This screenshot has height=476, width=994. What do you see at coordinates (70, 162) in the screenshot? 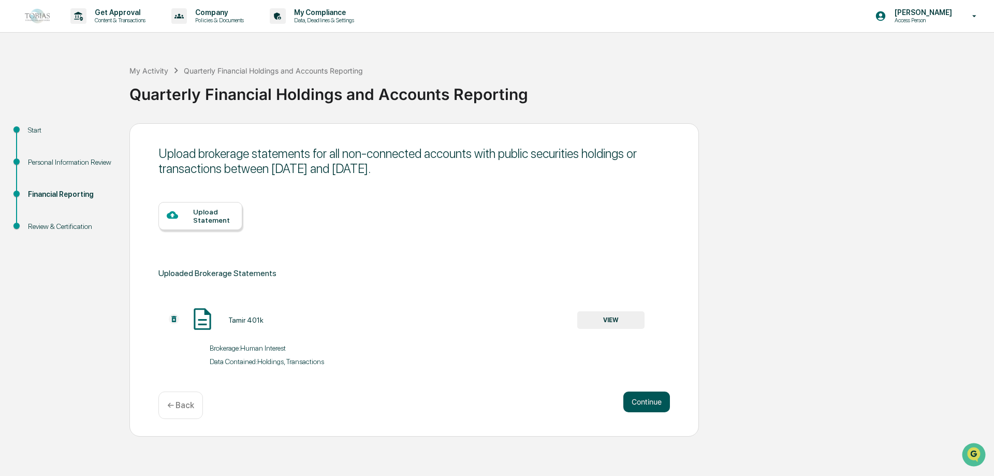
I see `div: Personal Information Review` at bounding box center [70, 162].